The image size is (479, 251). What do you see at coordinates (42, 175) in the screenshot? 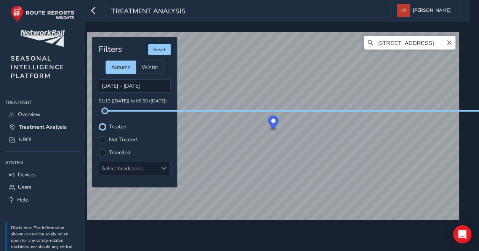
I see `a: Devices` at bounding box center [42, 175].